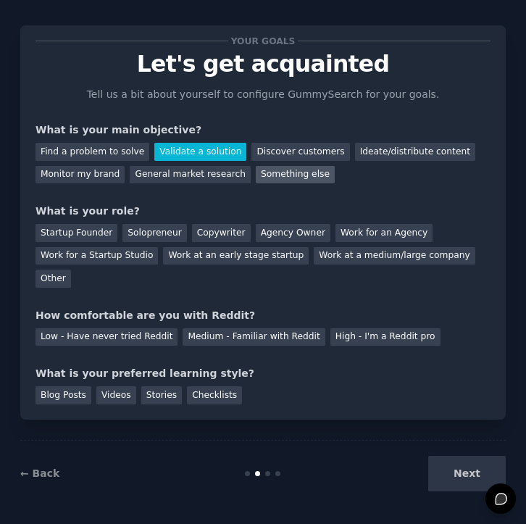 The width and height of the screenshot is (526, 524). I want to click on div: Stories, so click(161, 395).